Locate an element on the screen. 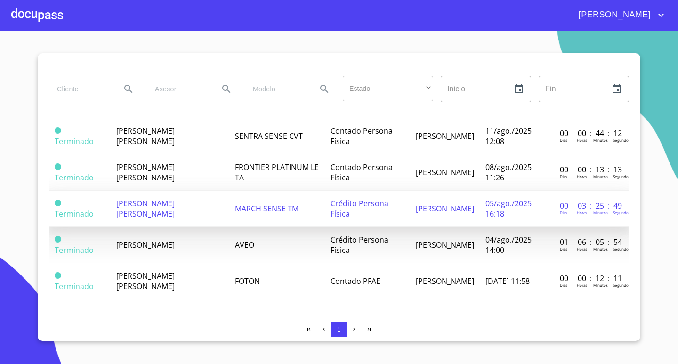 The height and width of the screenshot is (364, 678). span: Contado PFAE is located at coordinates (355, 281).